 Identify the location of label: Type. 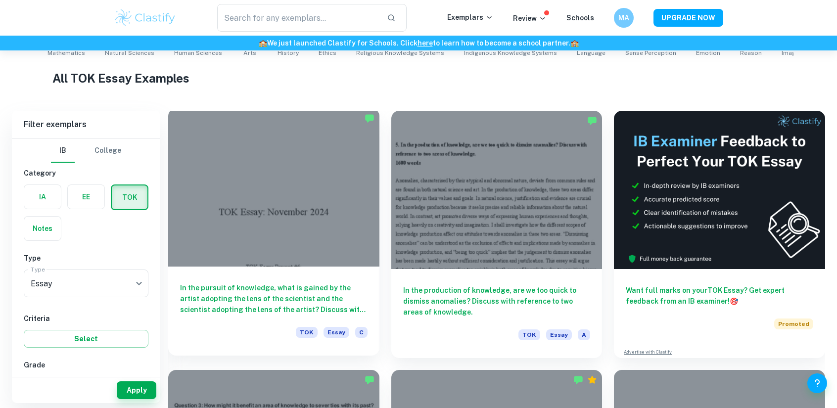
(38, 269).